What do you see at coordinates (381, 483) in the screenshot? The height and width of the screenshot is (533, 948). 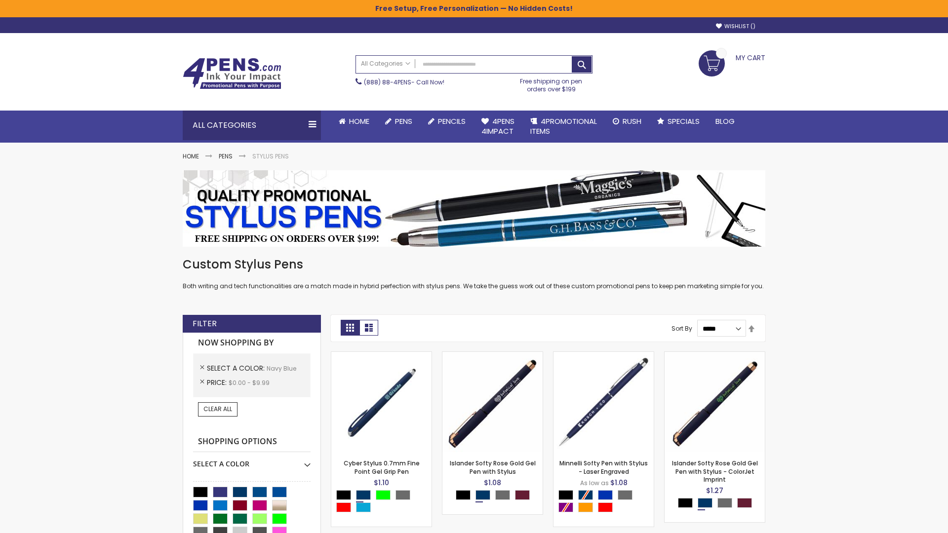 I see `span: $1.10` at bounding box center [381, 483].